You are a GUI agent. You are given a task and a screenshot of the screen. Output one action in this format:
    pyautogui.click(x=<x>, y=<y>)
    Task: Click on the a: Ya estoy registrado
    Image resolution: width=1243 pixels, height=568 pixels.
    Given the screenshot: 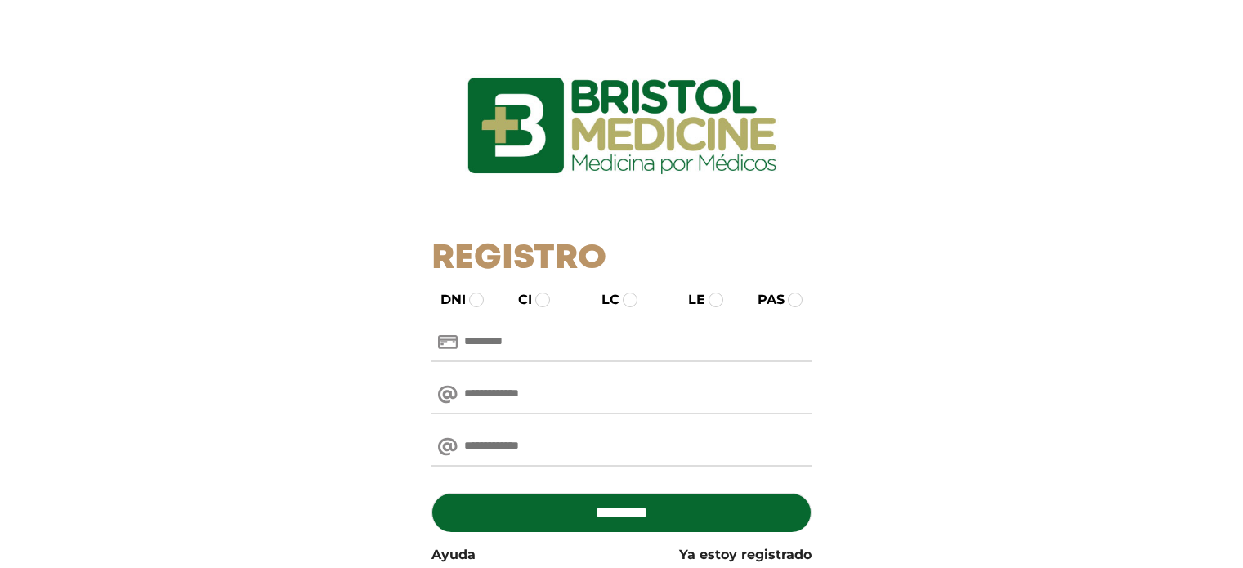 What is the action you would take?
    pyautogui.click(x=745, y=555)
    